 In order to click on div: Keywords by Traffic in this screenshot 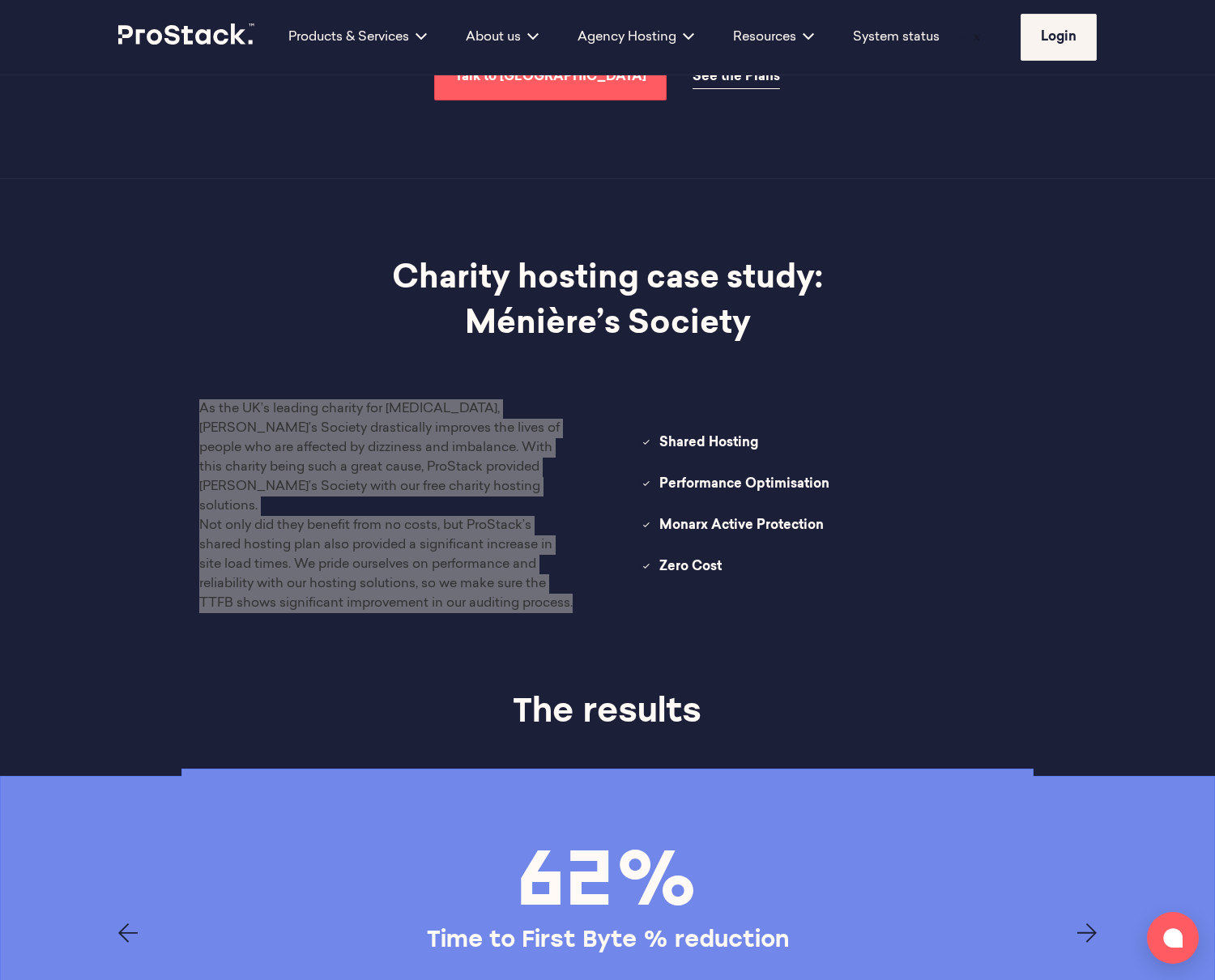, I will do `click(226, 101)`.